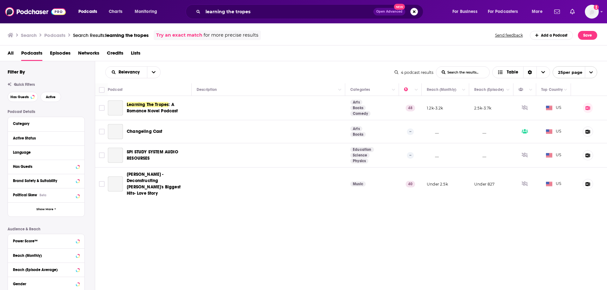  What do you see at coordinates (359, 161) in the screenshot?
I see `a: Physics` at bounding box center [359, 161].